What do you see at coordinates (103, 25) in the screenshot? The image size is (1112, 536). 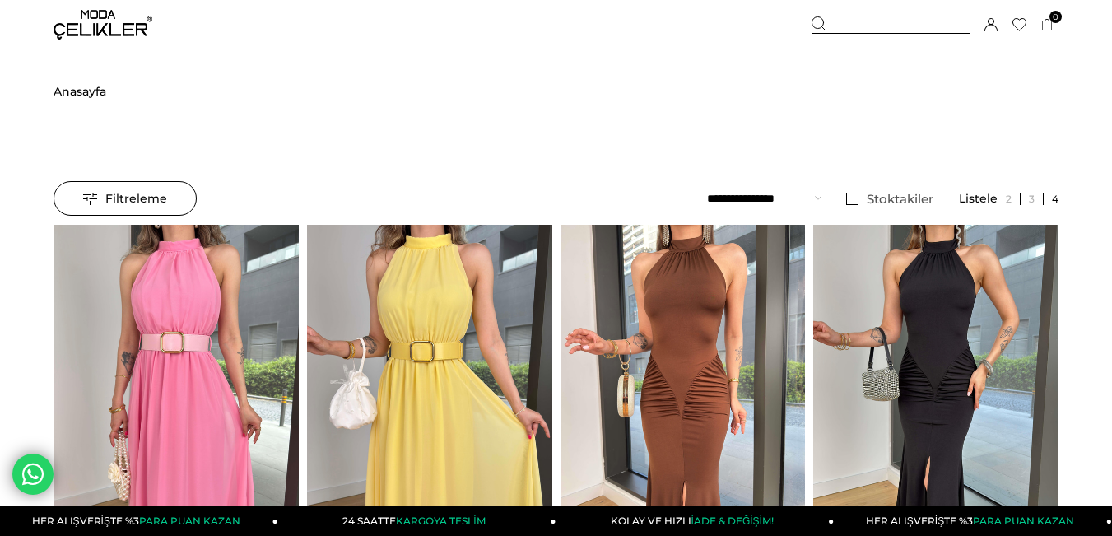 I see `img: logo` at bounding box center [103, 25].